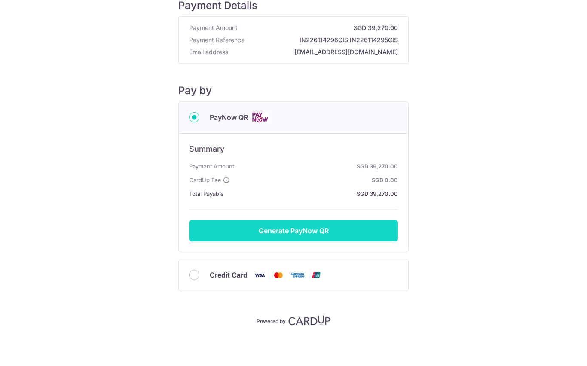  I want to click on img: CardUp, so click(309, 320).